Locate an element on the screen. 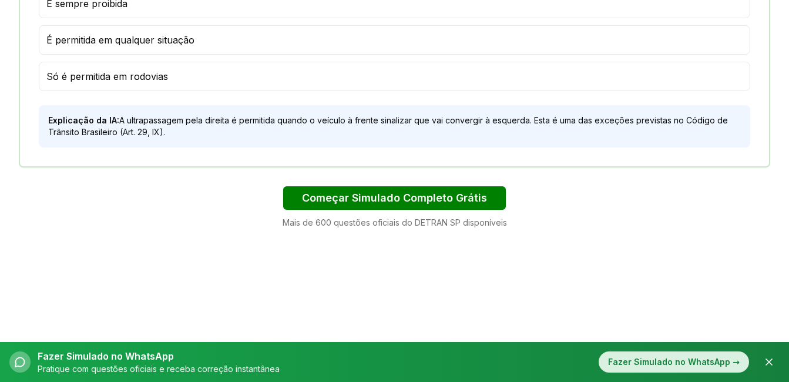 This screenshot has width=789, height=382. h2: Tudo que você precisa para is located at coordinates (394, 353).